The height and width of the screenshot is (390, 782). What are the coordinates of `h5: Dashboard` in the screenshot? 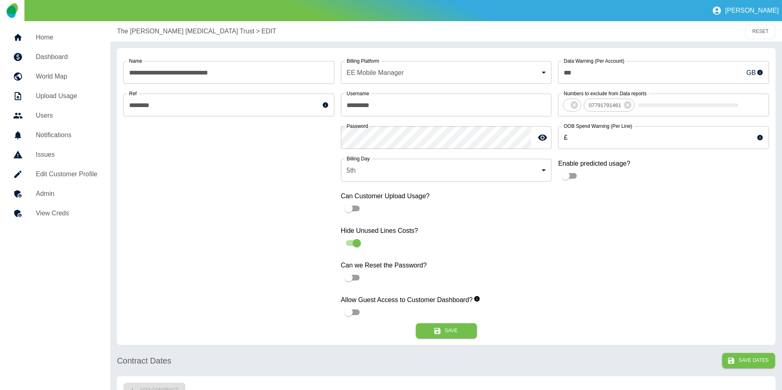 It's located at (66, 57).